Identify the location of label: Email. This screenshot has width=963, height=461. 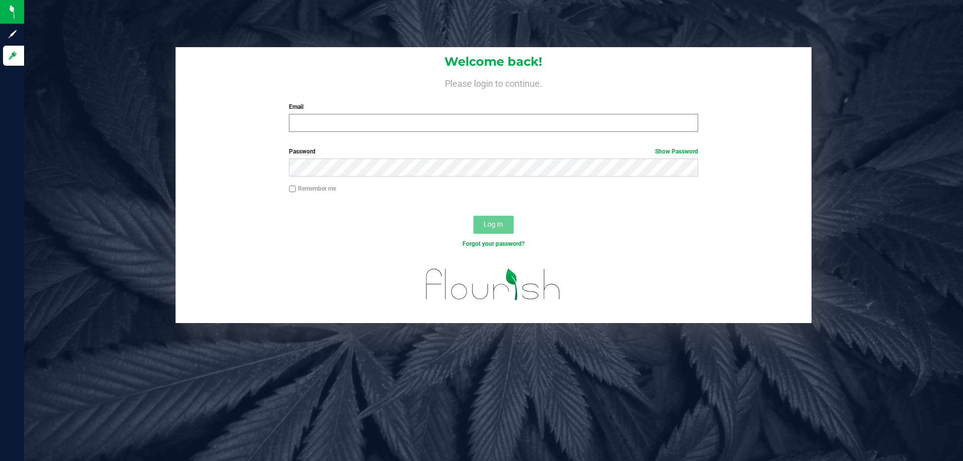
(493, 107).